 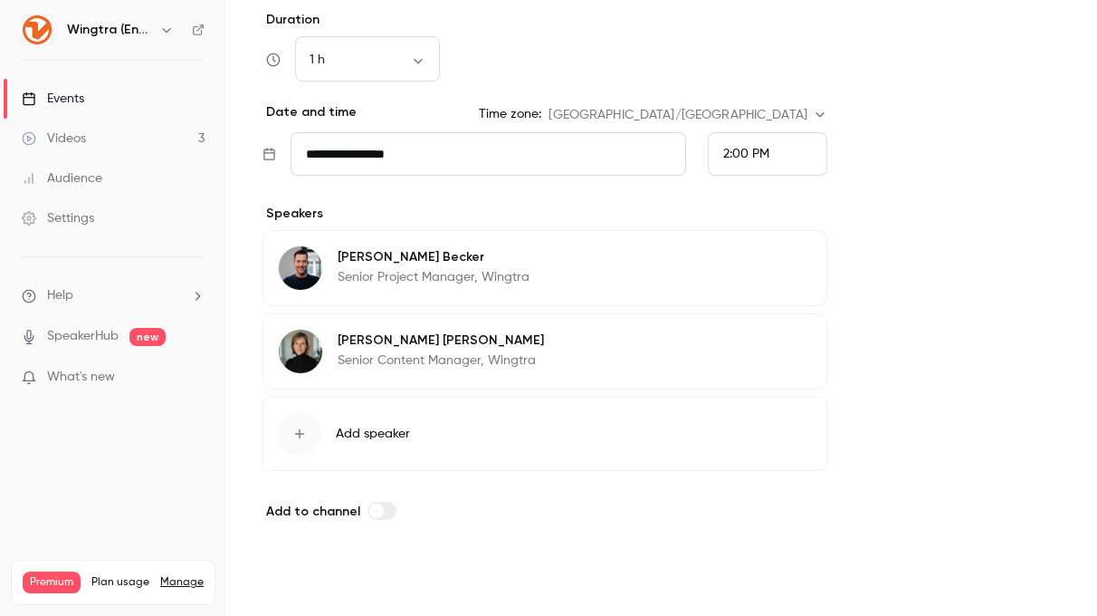 What do you see at coordinates (60, 295) in the screenshot?
I see `span: Help` at bounding box center [60, 295].